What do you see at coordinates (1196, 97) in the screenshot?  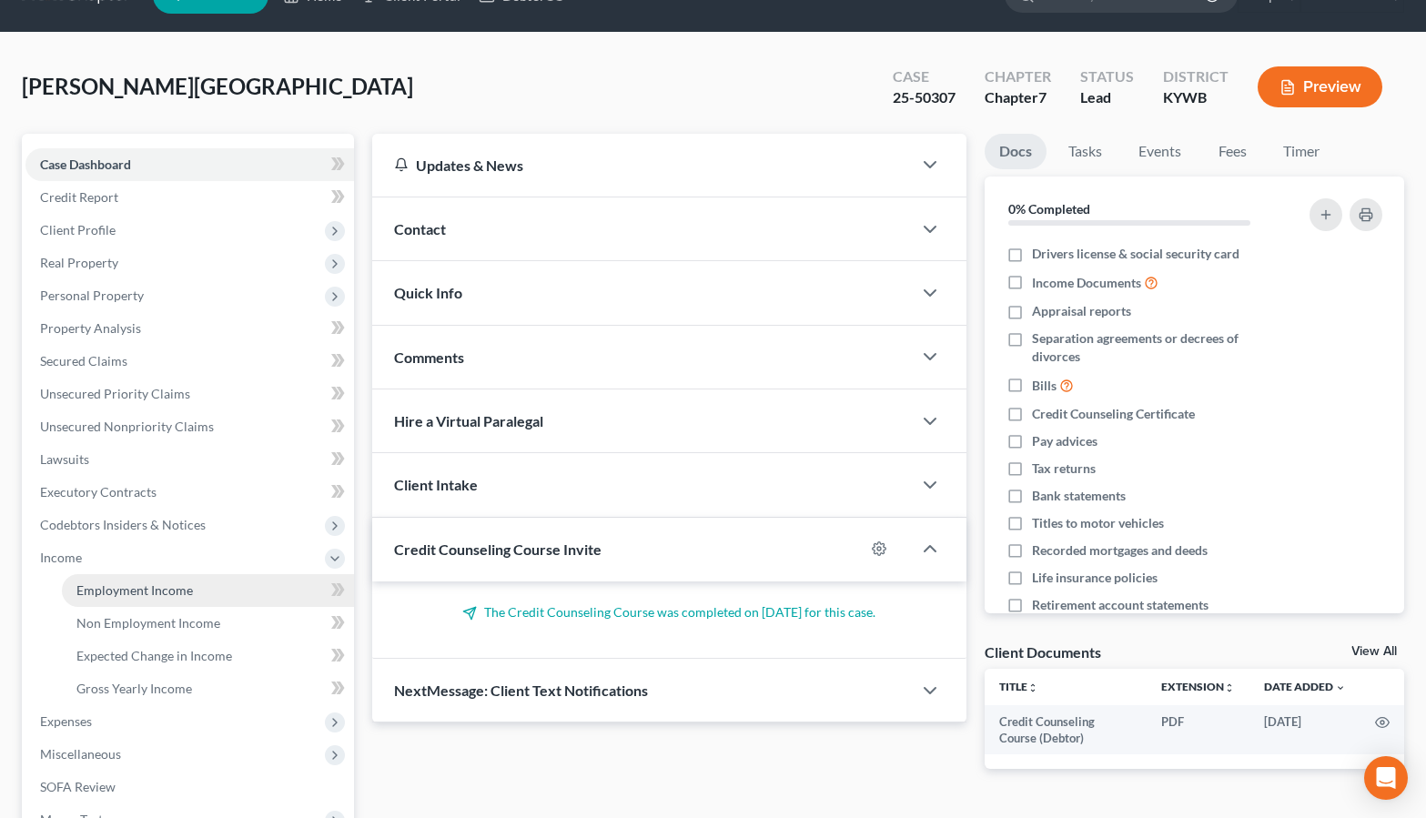 I see `div: KYWB` at bounding box center [1196, 97].